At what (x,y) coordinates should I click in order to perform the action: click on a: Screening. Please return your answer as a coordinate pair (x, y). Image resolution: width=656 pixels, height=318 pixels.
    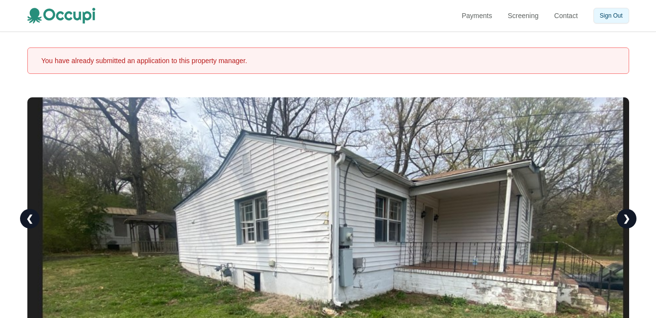
    Looking at the image, I should click on (523, 16).